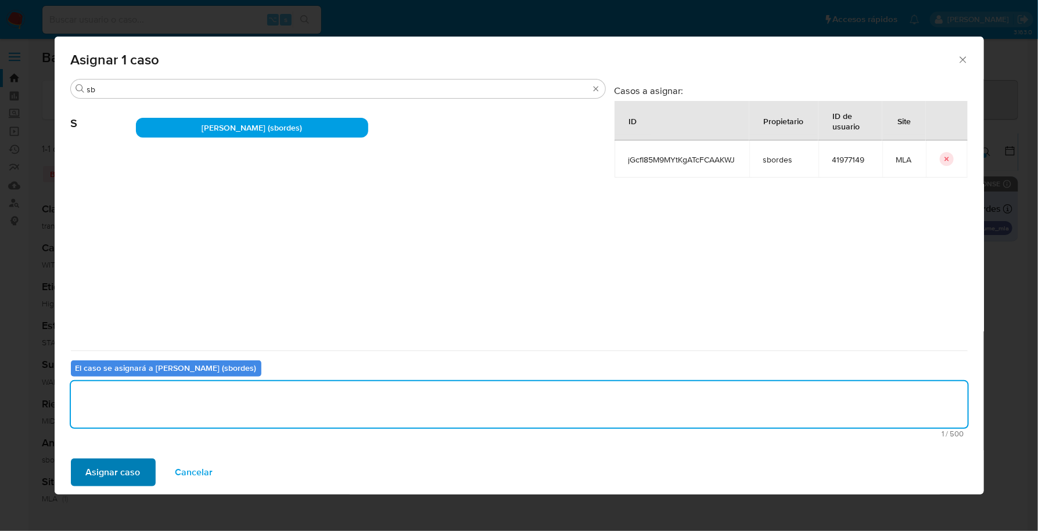 Image resolution: width=1038 pixels, height=531 pixels. What do you see at coordinates (850, 121) in the screenshot?
I see `div: ID de usuario` at bounding box center [850, 121].